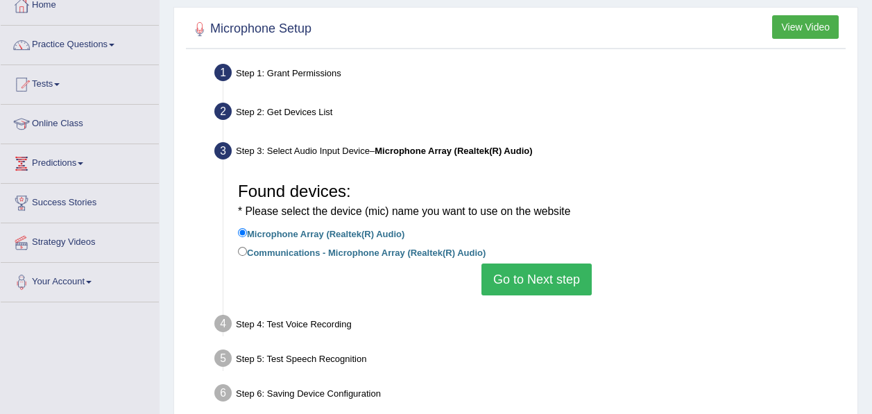  I want to click on div: Step 5: Test Speech Recognition, so click(529, 361).